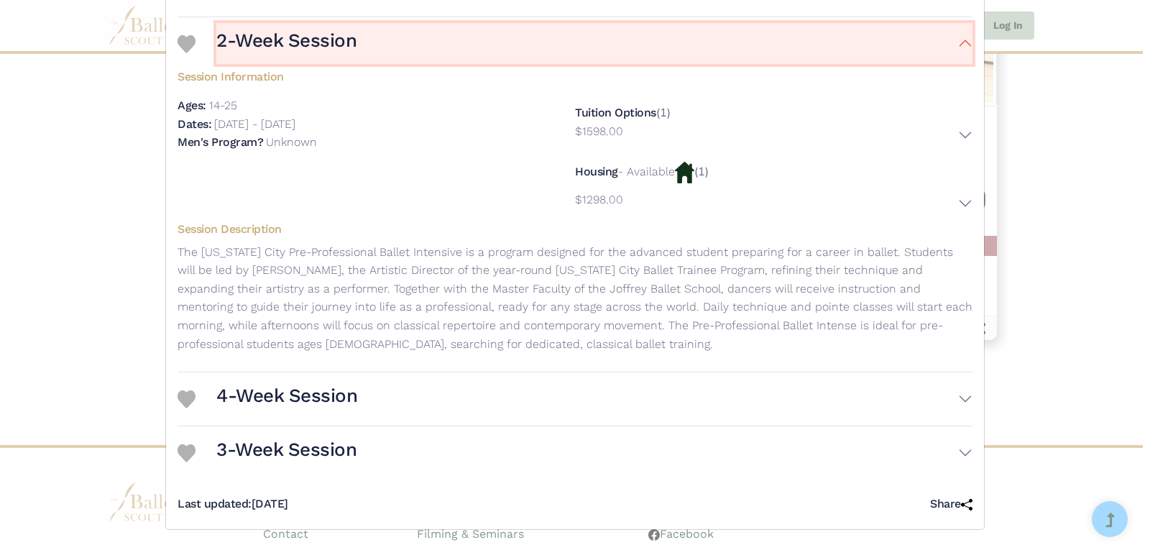 The width and height of the screenshot is (1150, 550). Describe the element at coordinates (597, 171) in the screenshot. I see `h5: Housing` at that location.